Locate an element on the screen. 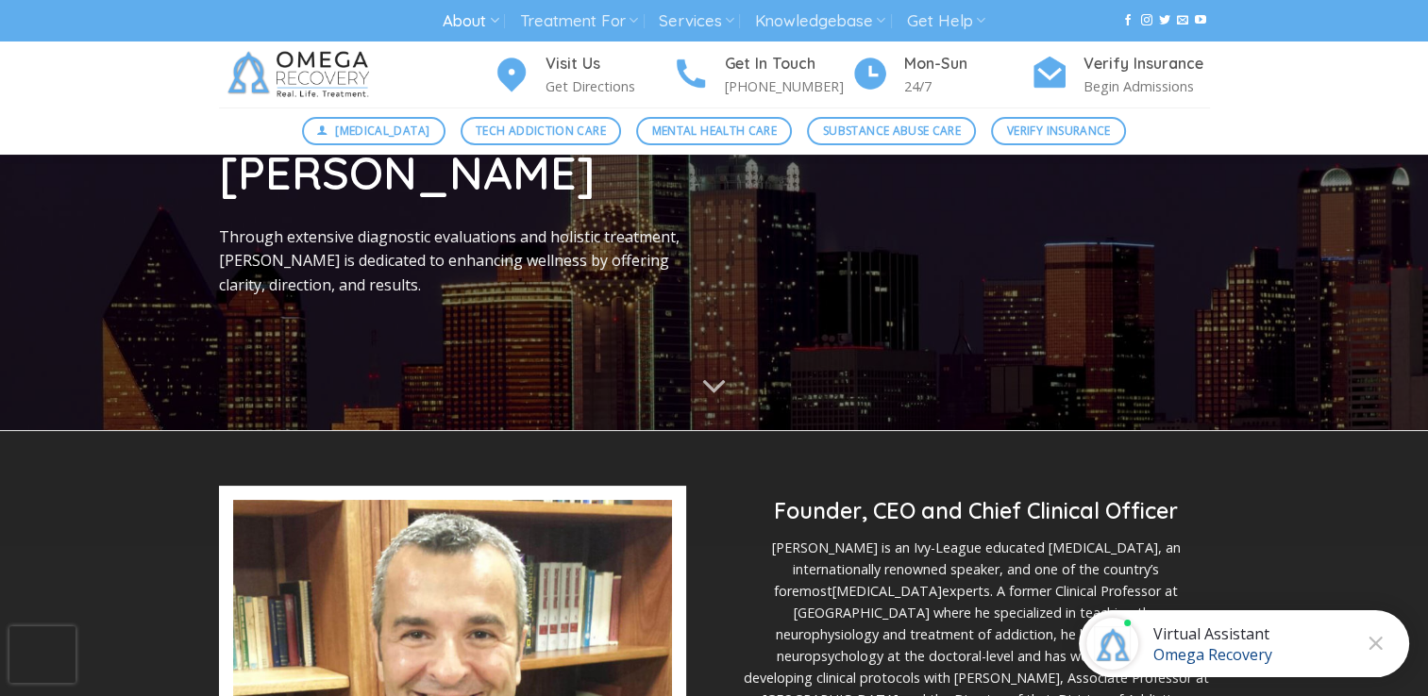 The width and height of the screenshot is (1428, 696). p: Get Directions is located at coordinates (609, 86).